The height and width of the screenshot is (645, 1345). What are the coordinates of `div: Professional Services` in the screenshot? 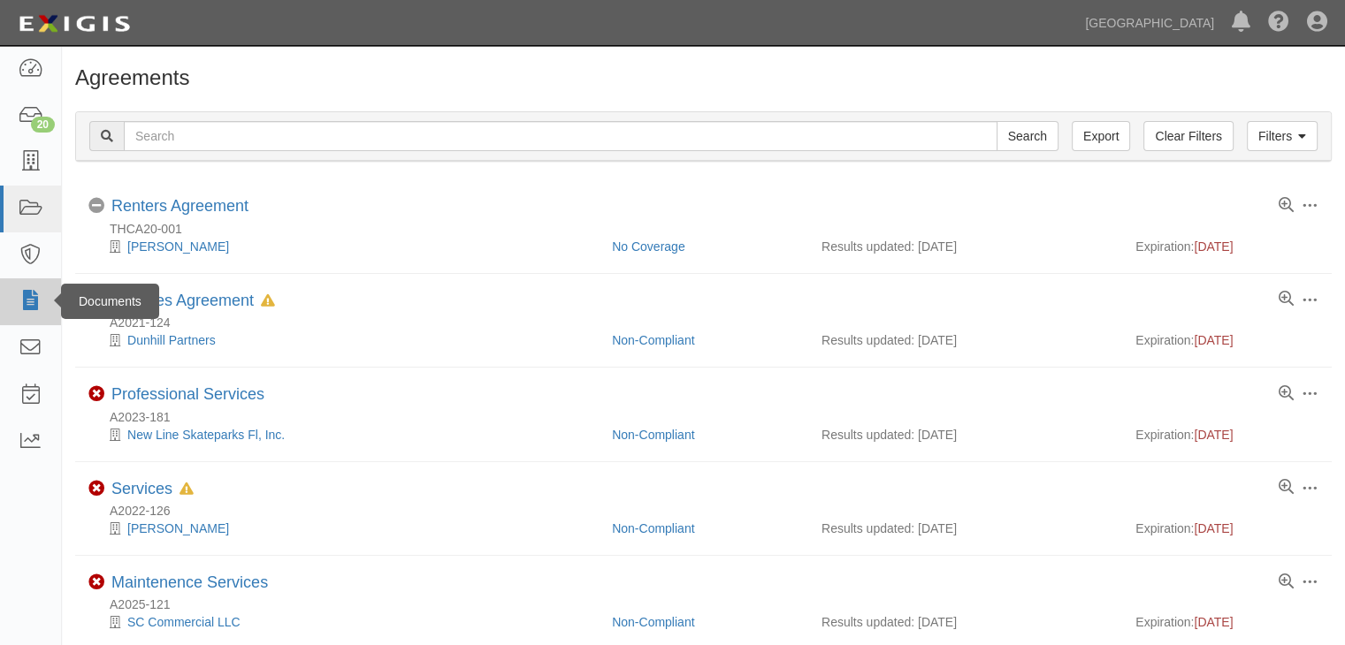 It's located at (187, 395).